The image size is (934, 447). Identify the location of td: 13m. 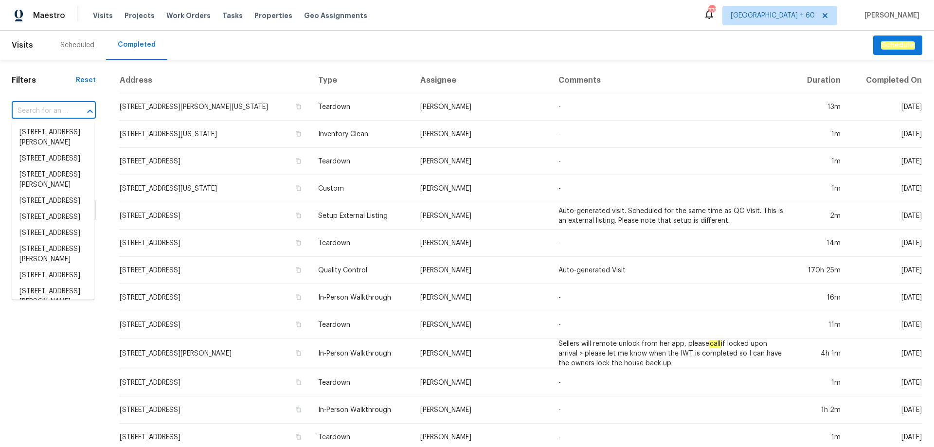
(820, 107).